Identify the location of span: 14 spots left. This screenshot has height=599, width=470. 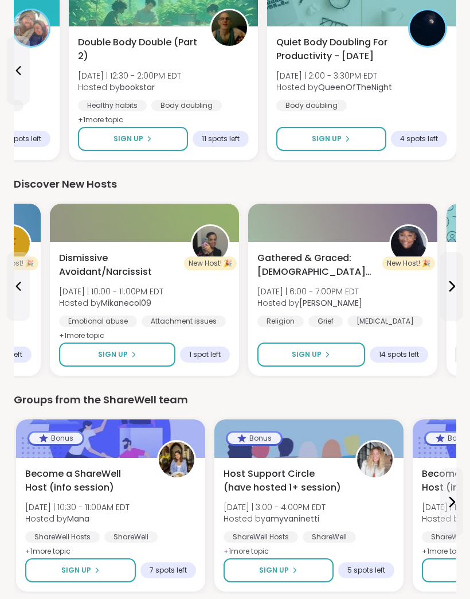
(399, 355).